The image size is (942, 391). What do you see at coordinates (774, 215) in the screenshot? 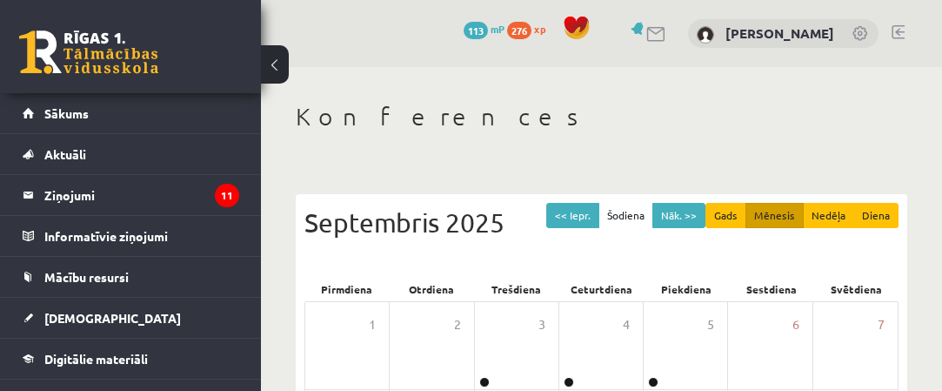
I see `button: Mēnesis` at bounding box center [774, 215].